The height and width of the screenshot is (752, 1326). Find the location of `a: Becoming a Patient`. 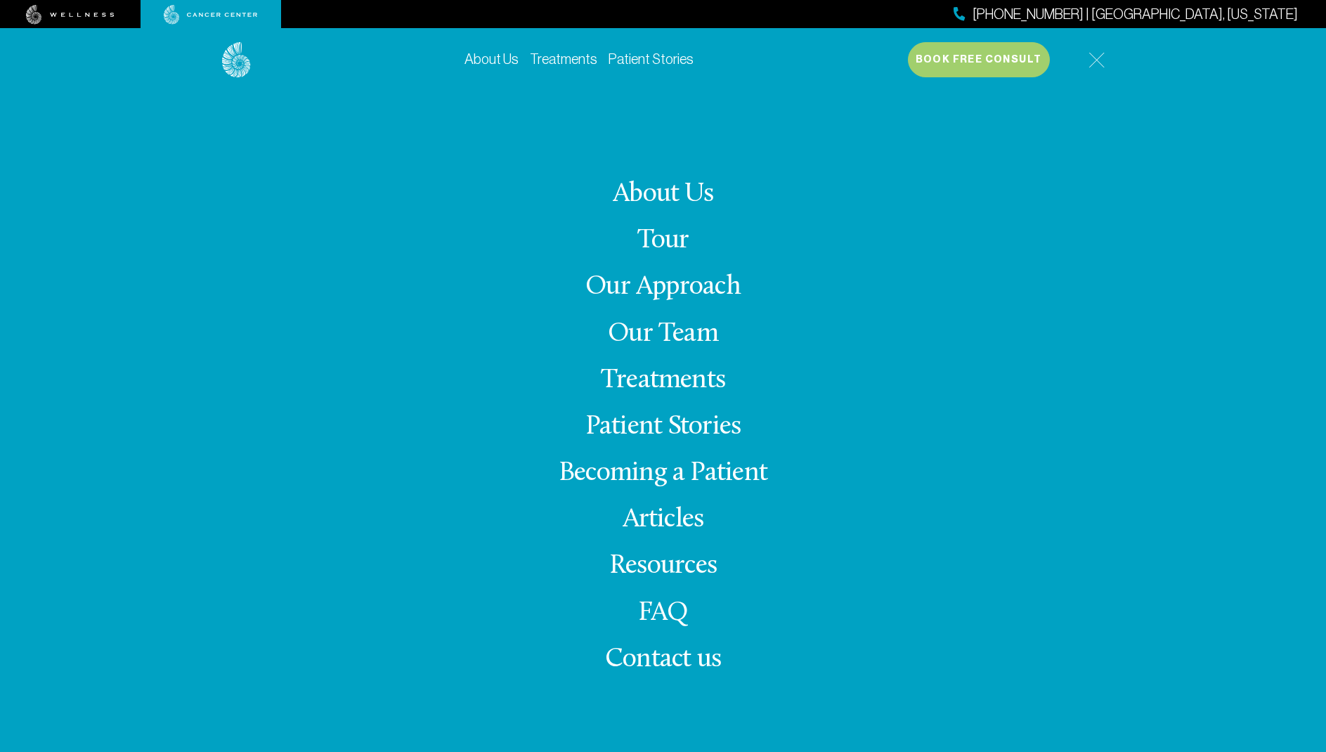

a: Becoming a Patient is located at coordinates (663, 473).